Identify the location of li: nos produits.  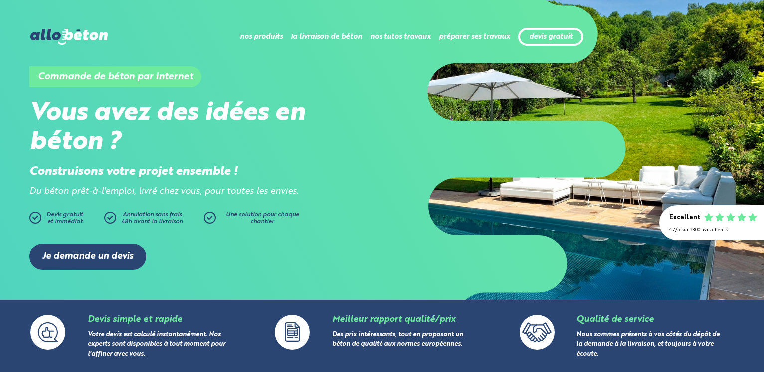
(261, 37).